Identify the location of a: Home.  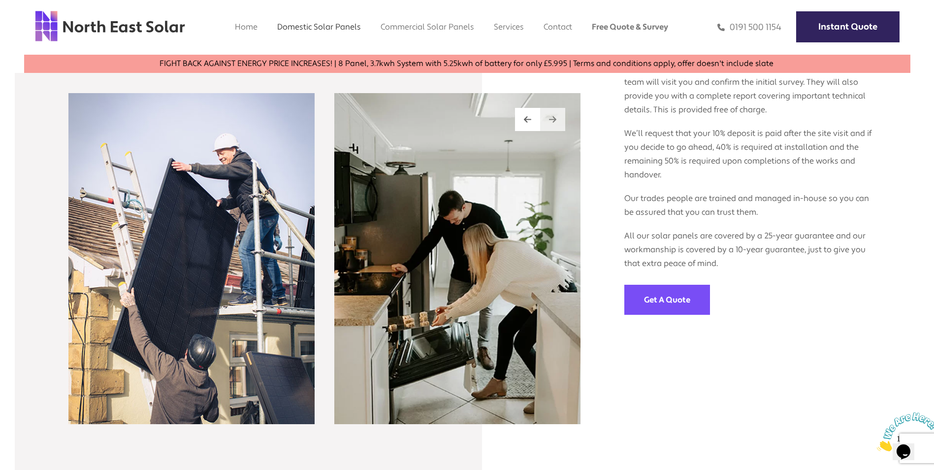
(246, 27).